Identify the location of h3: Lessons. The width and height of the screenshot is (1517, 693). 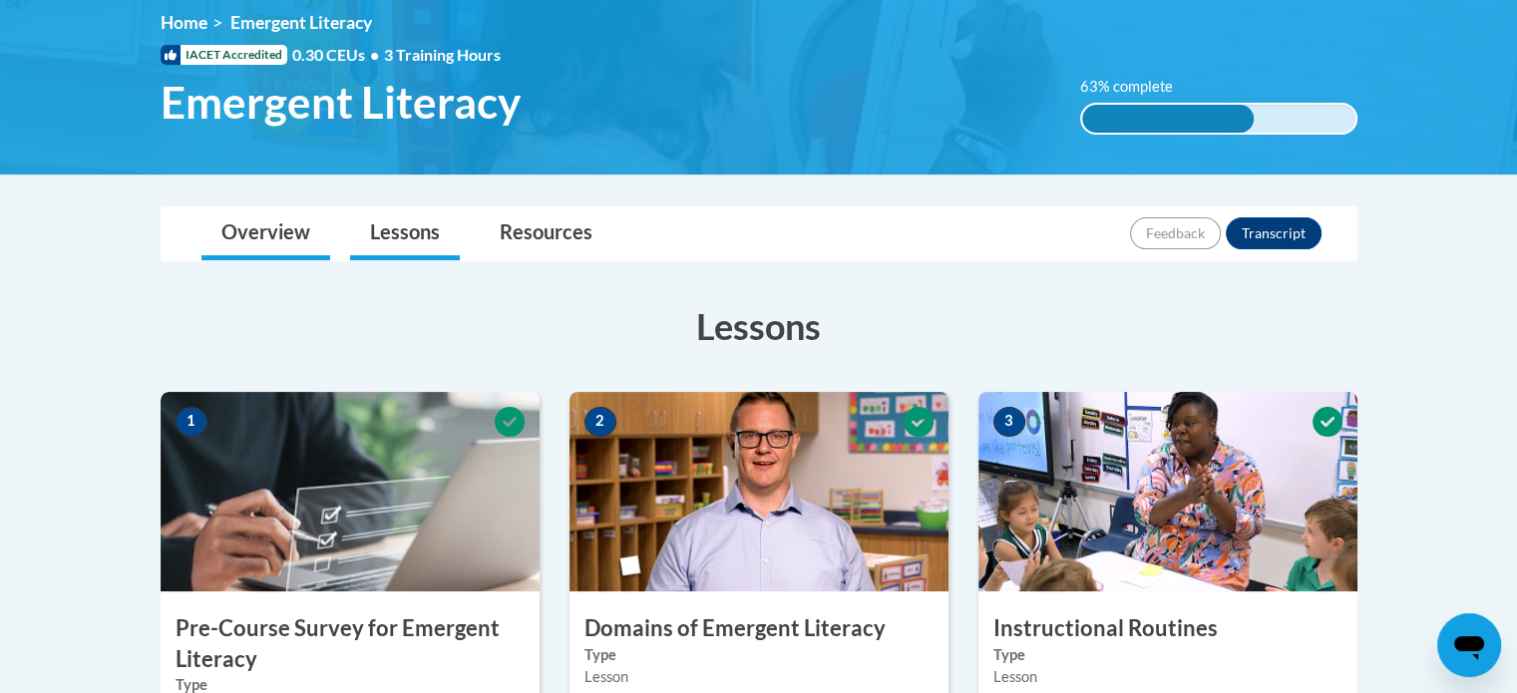
(759, 326).